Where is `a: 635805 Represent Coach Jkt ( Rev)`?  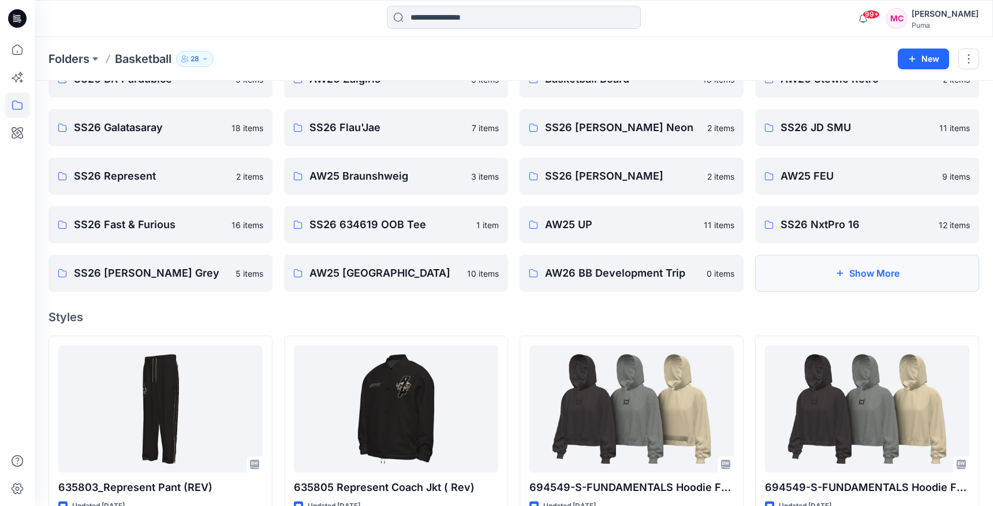
a: 635805 Represent Coach Jkt ( Rev) is located at coordinates (396, 409).